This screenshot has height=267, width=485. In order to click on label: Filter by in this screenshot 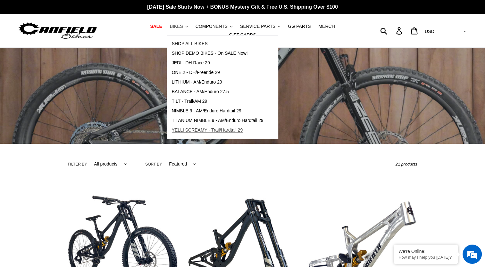, I will do `click(78, 165)`.